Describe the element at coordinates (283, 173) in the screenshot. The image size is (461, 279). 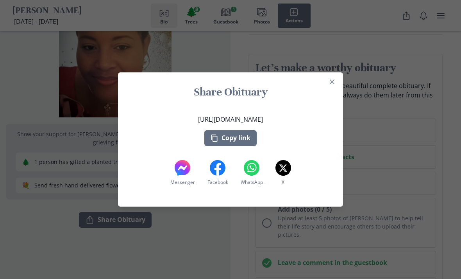
I see `button: X` at that location.